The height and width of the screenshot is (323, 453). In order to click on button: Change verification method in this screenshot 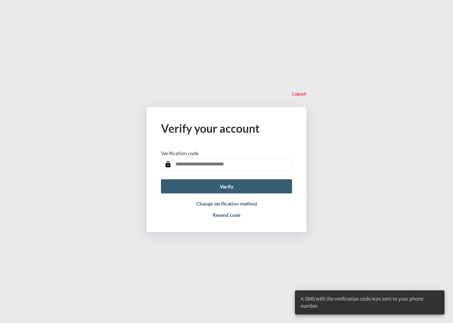, I will do `click(226, 203)`.